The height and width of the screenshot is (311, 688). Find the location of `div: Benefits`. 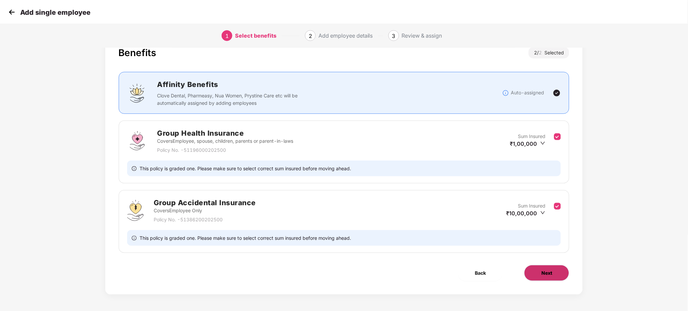

div: Benefits is located at coordinates (137, 53).